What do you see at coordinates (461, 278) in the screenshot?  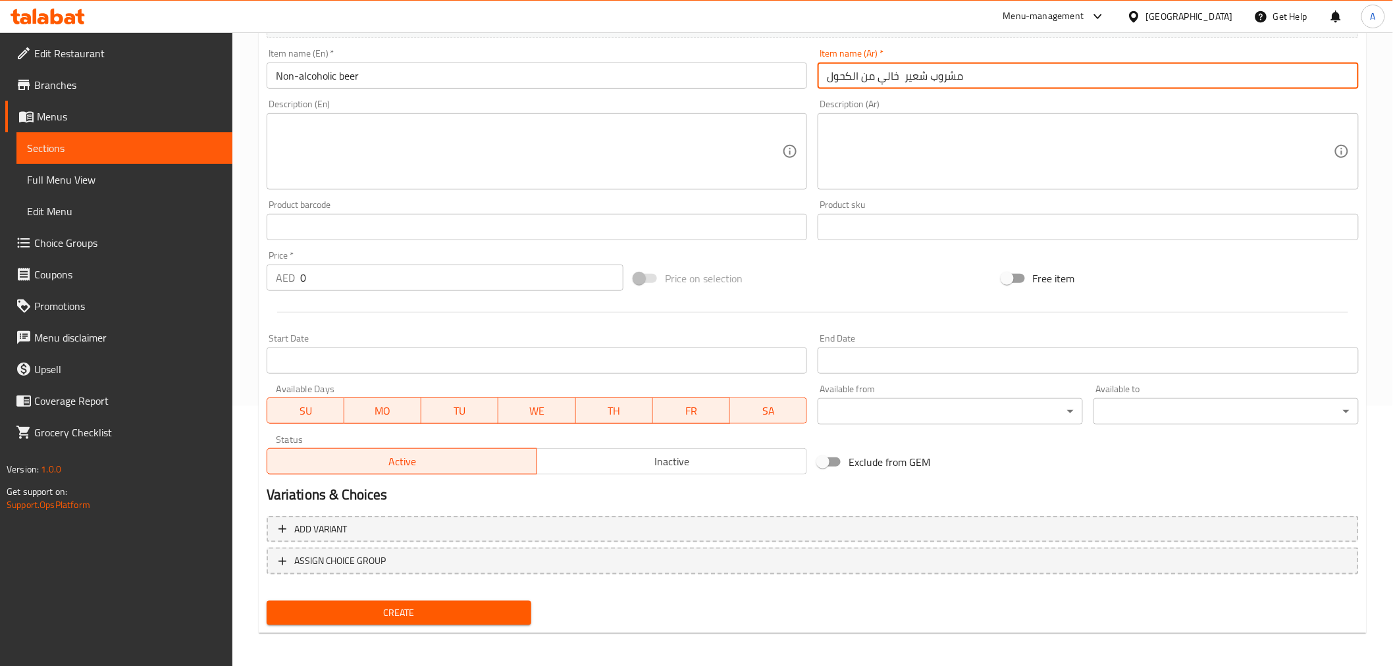 I see `input: Please enter price` at bounding box center [461, 278].